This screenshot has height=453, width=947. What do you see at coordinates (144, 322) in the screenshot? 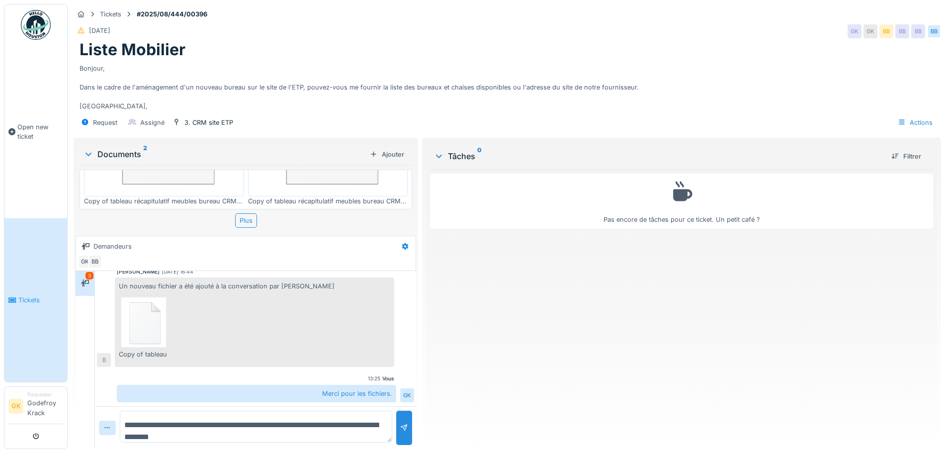
I see `img: 84750757-fdcc6f00-afbb-11ea-908a-1074b026b06b.png` at bounding box center [144, 322].